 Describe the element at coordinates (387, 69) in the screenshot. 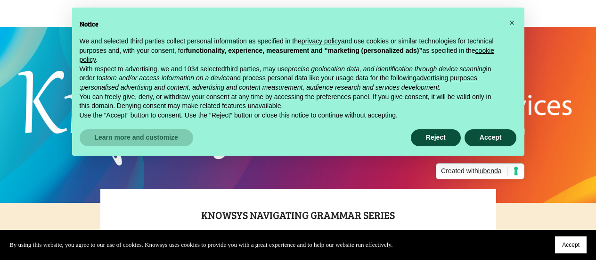

I see `em: precise geolocation data, and identification through device scanning` at that location.